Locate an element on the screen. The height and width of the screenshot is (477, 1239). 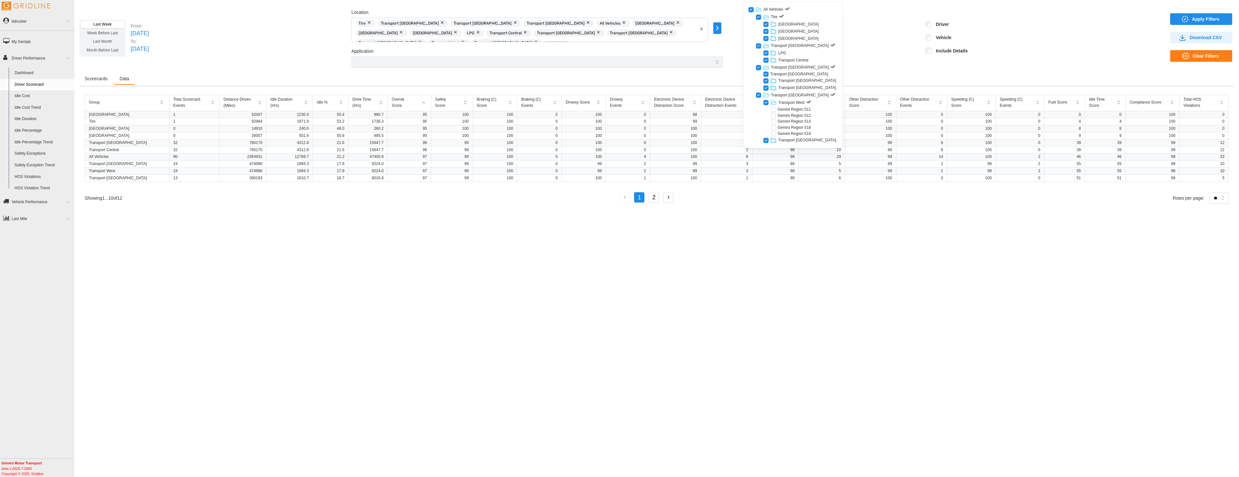
span: All Vehicles is located at coordinates (610, 23).